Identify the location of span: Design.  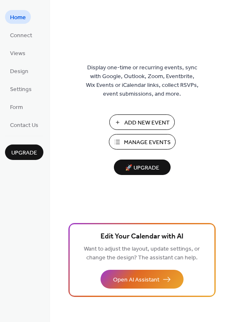
(19, 71).